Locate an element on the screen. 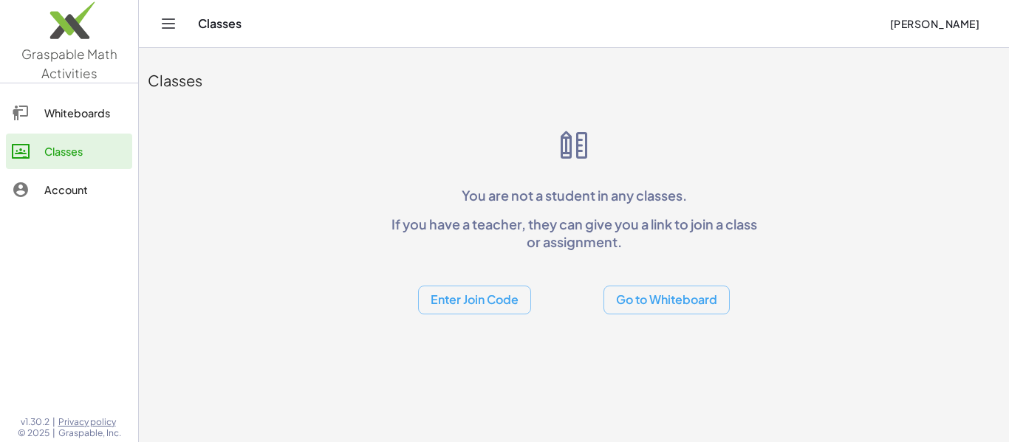 The height and width of the screenshot is (442, 1009). div: Account is located at coordinates (85, 190).